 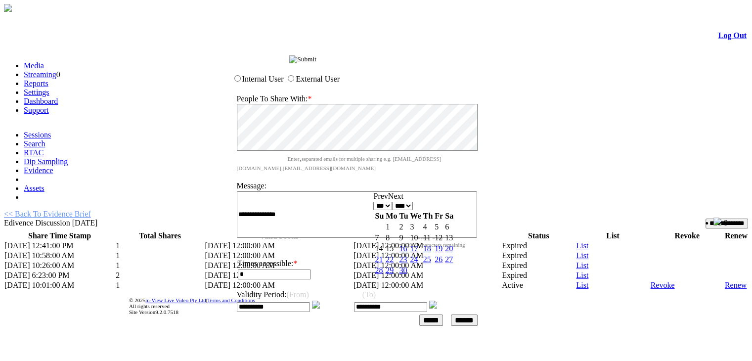 What do you see at coordinates (403, 248) in the screenshot?
I see `a: 16` at bounding box center [403, 248].